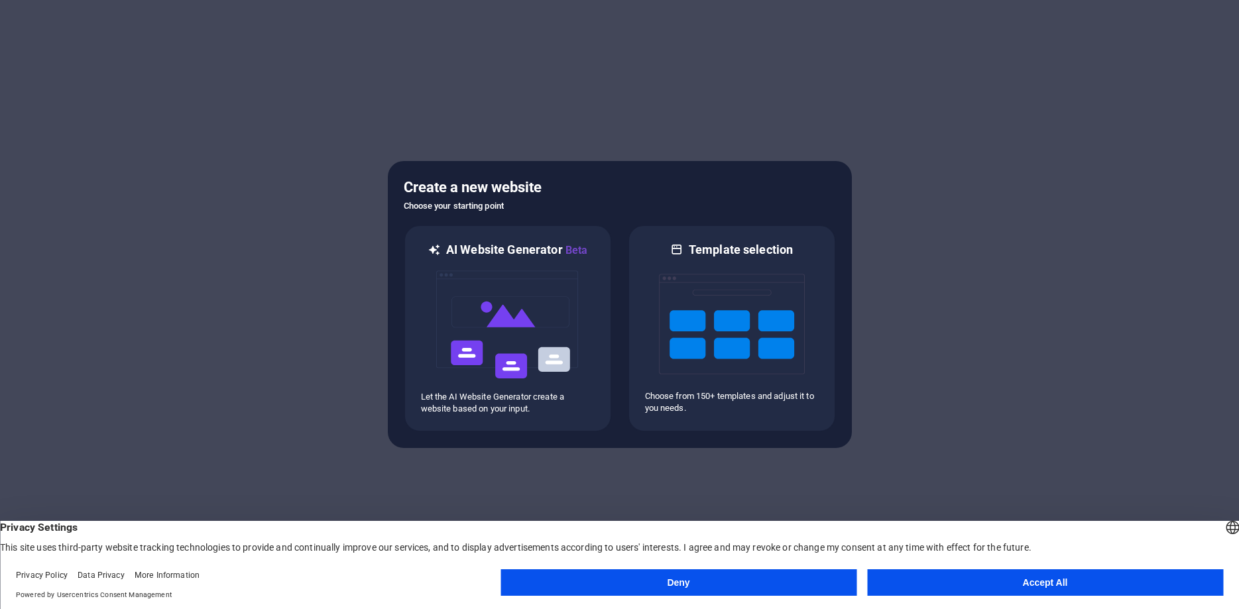 Image resolution: width=1239 pixels, height=609 pixels. What do you see at coordinates (516, 250) in the screenshot?
I see `h6: AI Website Generator` at bounding box center [516, 250].